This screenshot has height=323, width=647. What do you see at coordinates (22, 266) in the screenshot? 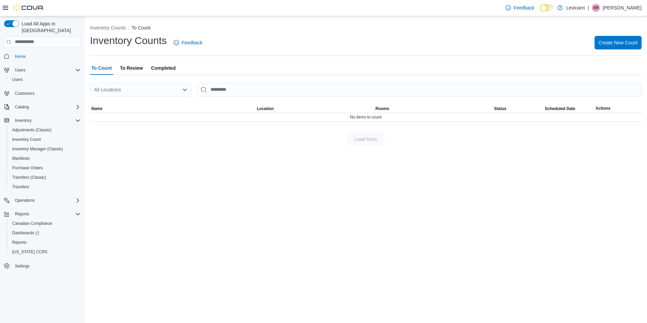
I see `a: Settings` at bounding box center [22, 266].